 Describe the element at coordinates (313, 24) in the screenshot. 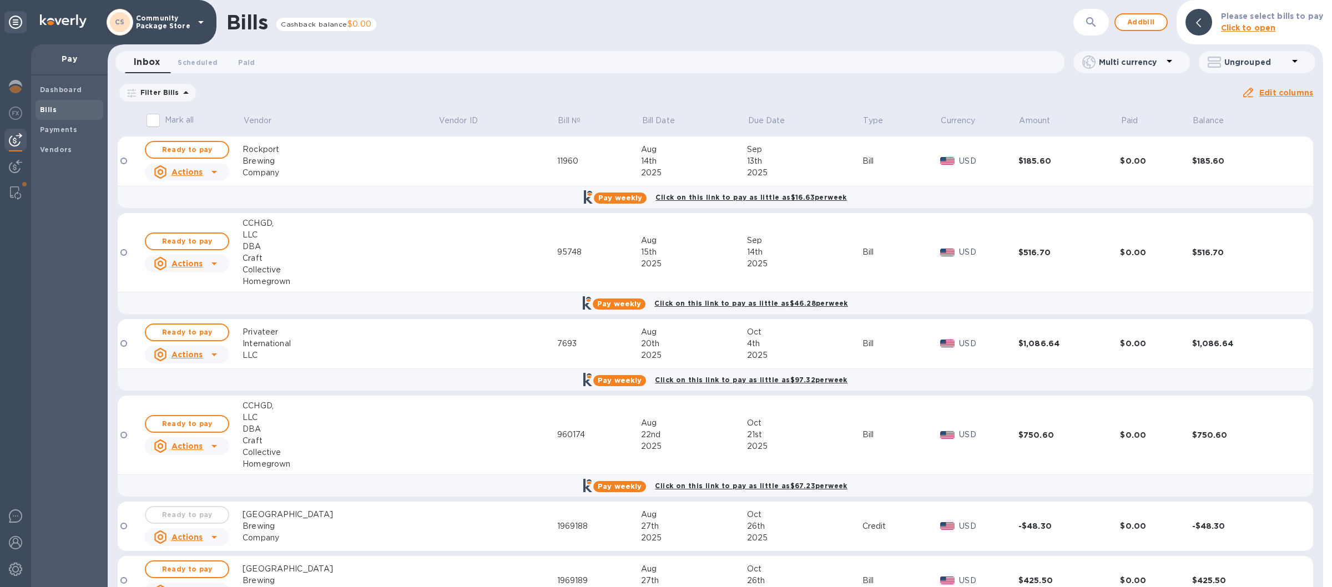

I see `span: Cashback balance` at that location.